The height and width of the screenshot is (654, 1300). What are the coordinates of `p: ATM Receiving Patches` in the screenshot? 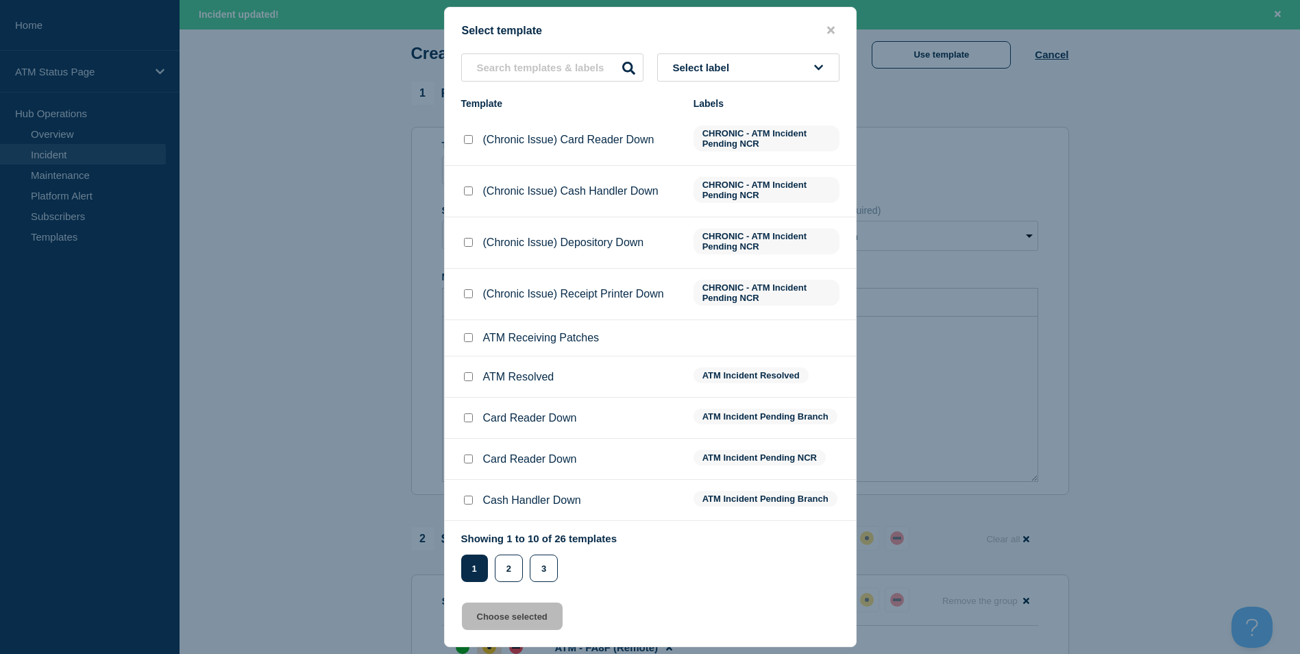 It's located at (541, 338).